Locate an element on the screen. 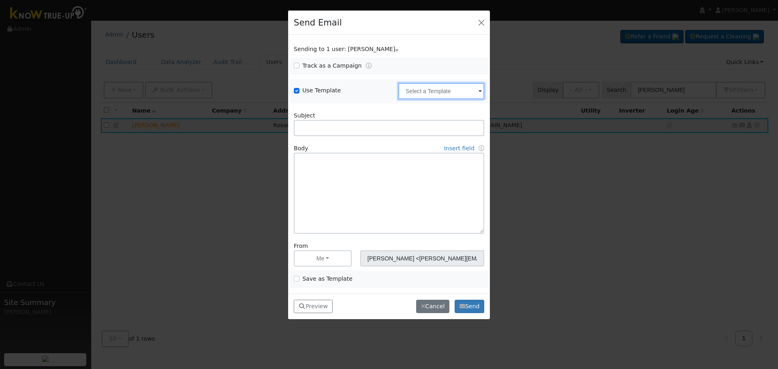 This screenshot has height=369, width=778. input: Track as a Campaign is located at coordinates (297, 66).